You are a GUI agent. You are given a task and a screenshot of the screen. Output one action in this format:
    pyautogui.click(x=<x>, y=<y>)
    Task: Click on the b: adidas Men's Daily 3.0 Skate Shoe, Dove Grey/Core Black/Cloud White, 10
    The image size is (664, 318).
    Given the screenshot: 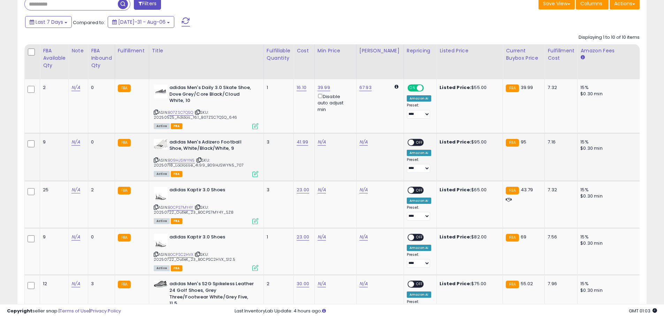 What is the action you would take?
    pyautogui.click(x=212, y=95)
    